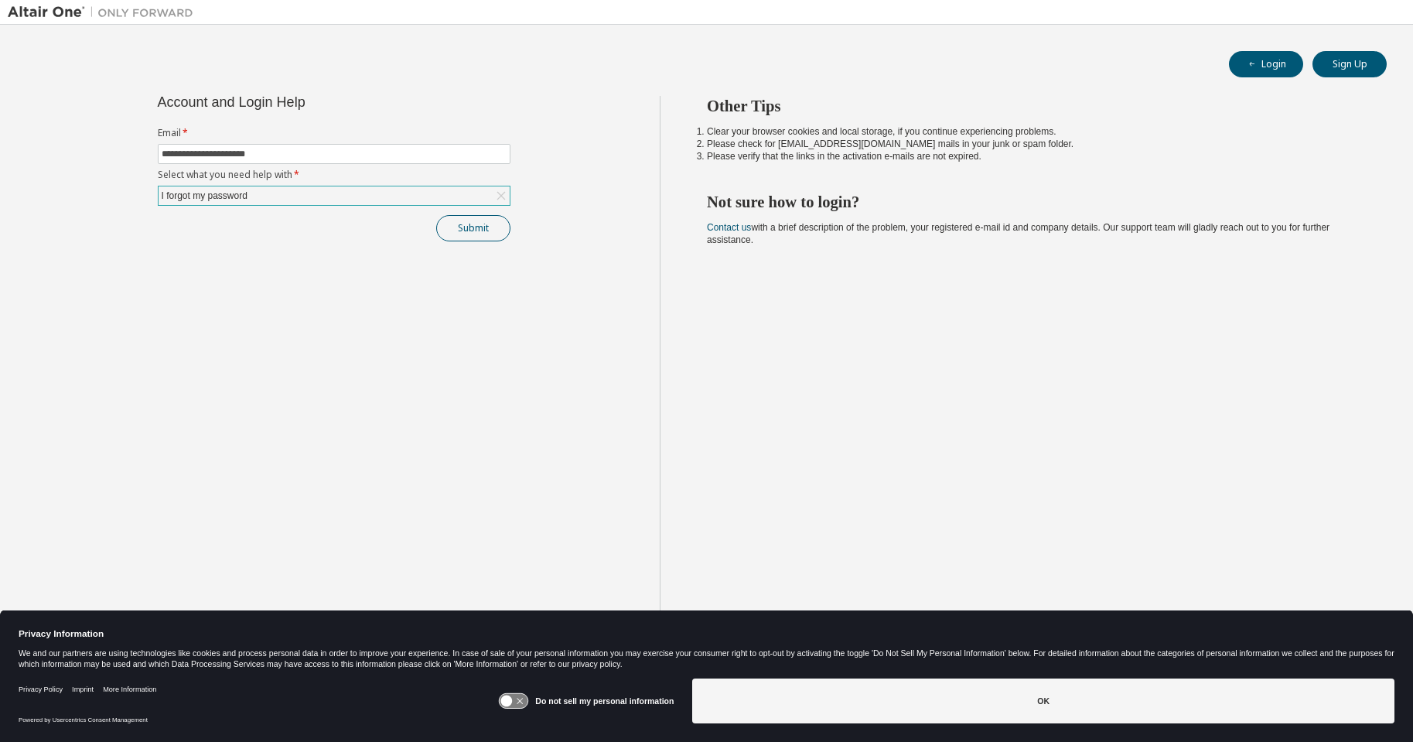  I want to click on button: Login, so click(1266, 64).